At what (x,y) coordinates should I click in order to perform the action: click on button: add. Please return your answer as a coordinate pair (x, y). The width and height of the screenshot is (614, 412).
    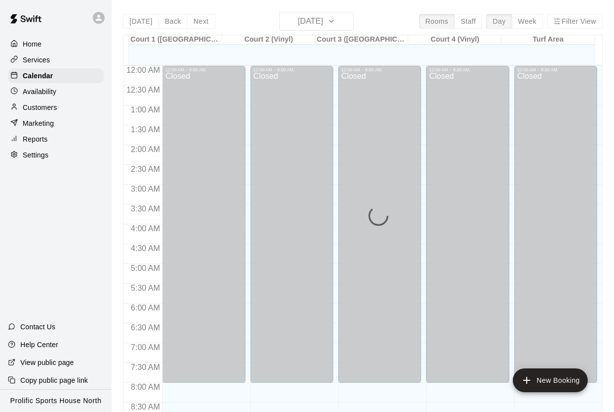
    Looking at the image, I should click on (550, 381).